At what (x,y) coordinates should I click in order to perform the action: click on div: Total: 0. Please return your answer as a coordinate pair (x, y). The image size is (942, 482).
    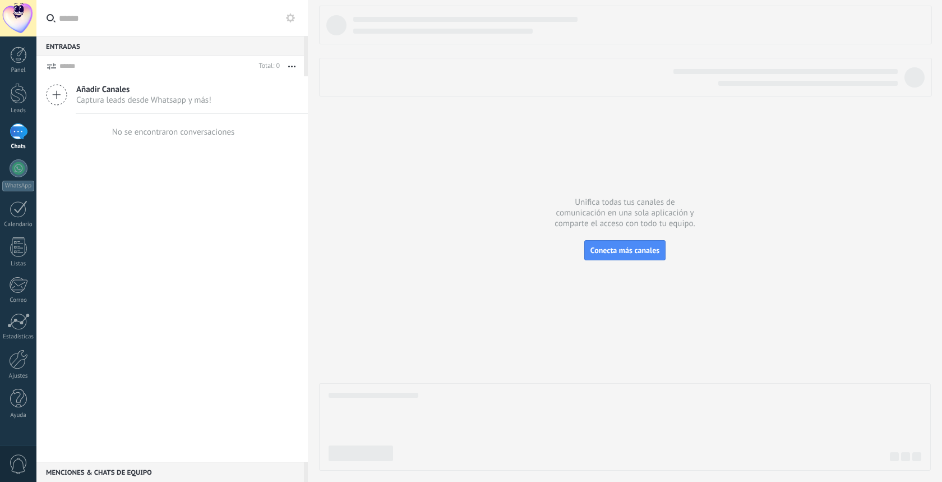
    Looking at the image, I should click on (267, 66).